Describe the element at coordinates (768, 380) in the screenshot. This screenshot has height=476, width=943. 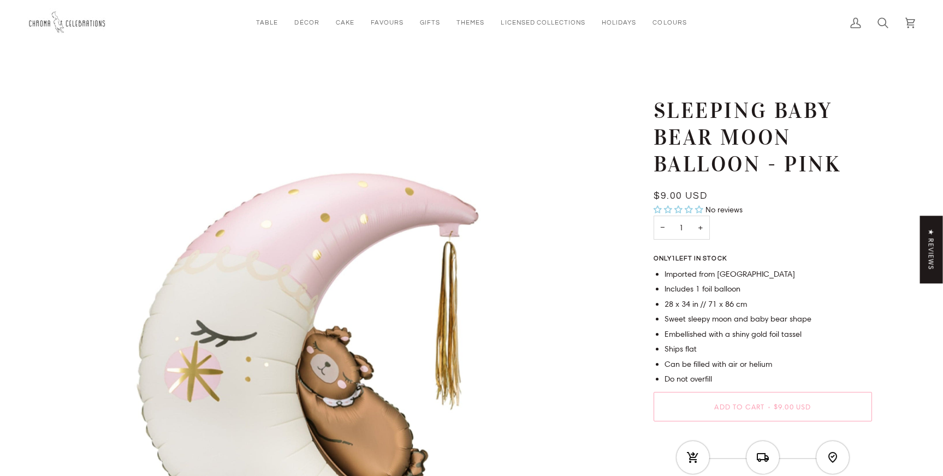
I see `li: Do not overfill` at that location.